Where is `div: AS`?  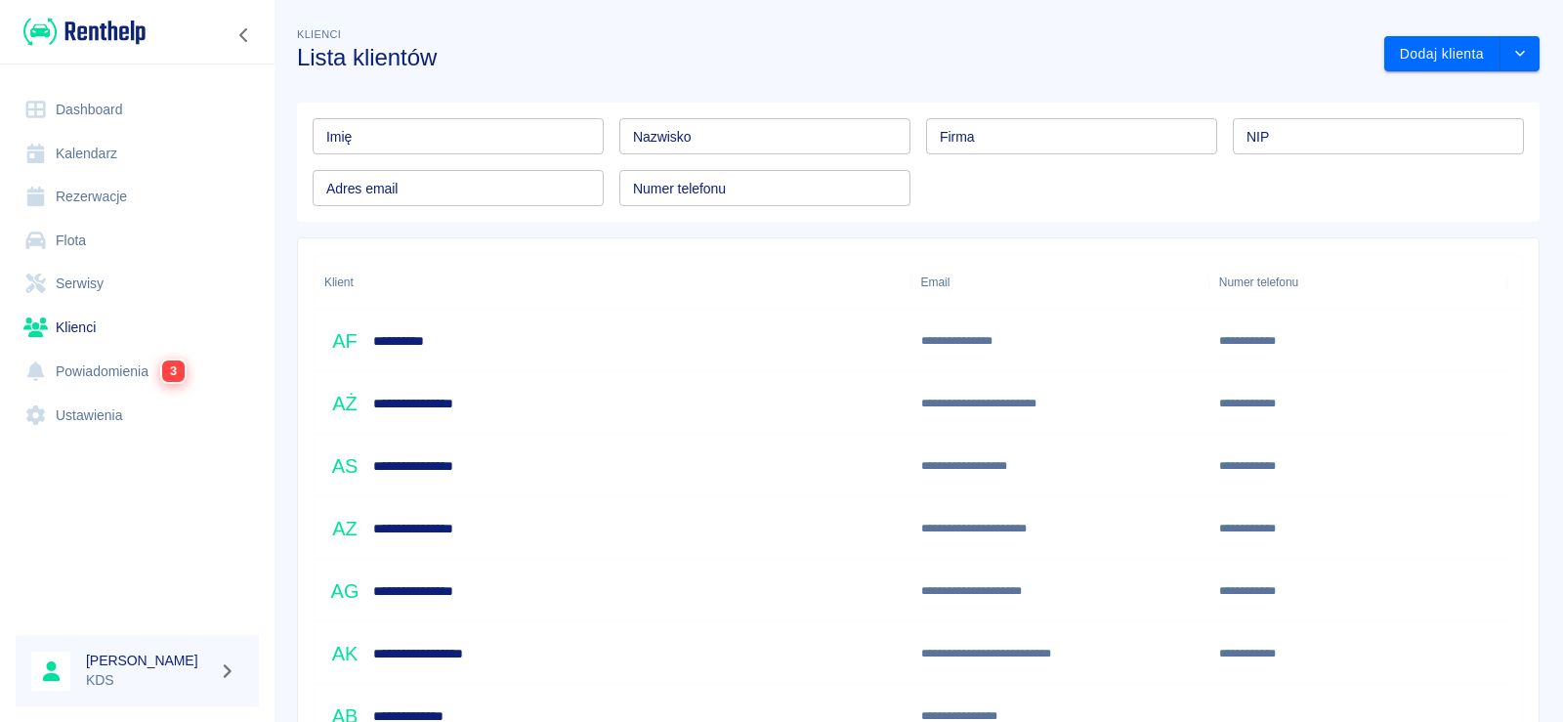 div: AS is located at coordinates (345, 466).